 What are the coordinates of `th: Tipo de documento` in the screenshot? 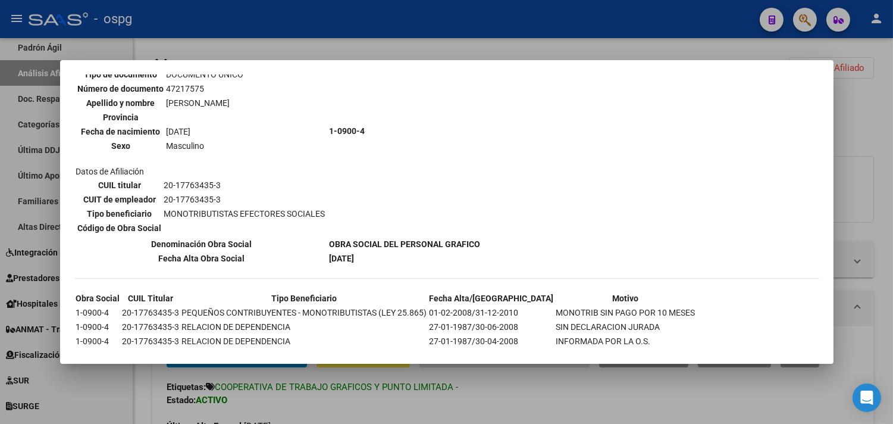 It's located at (121, 74).